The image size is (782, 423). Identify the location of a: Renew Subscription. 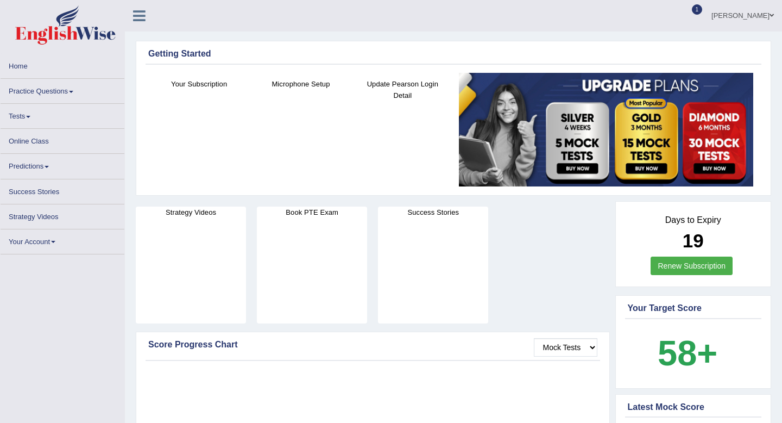
(692, 266).